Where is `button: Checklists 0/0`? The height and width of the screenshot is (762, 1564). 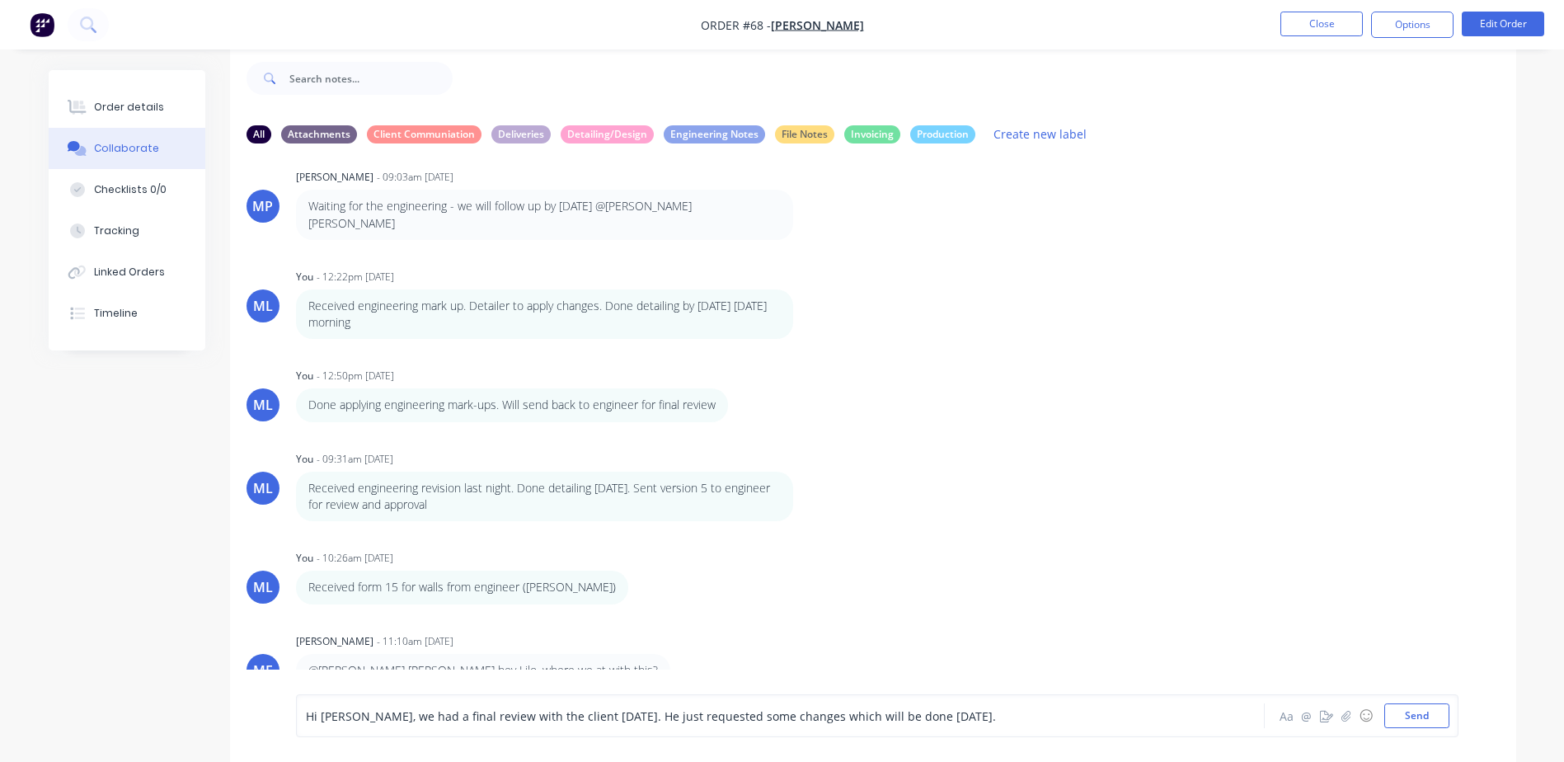
button: Checklists 0/0 is located at coordinates (127, 190).